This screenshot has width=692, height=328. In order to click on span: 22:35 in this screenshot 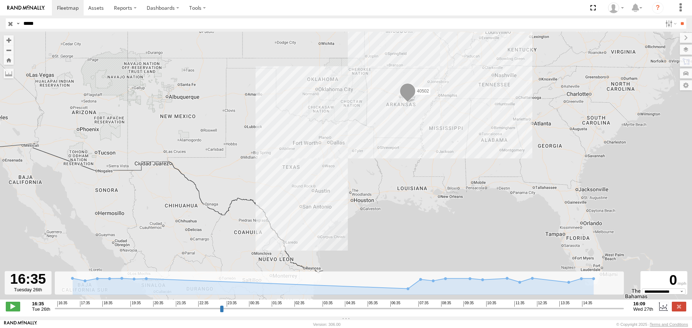, I will do `click(203, 304)`.